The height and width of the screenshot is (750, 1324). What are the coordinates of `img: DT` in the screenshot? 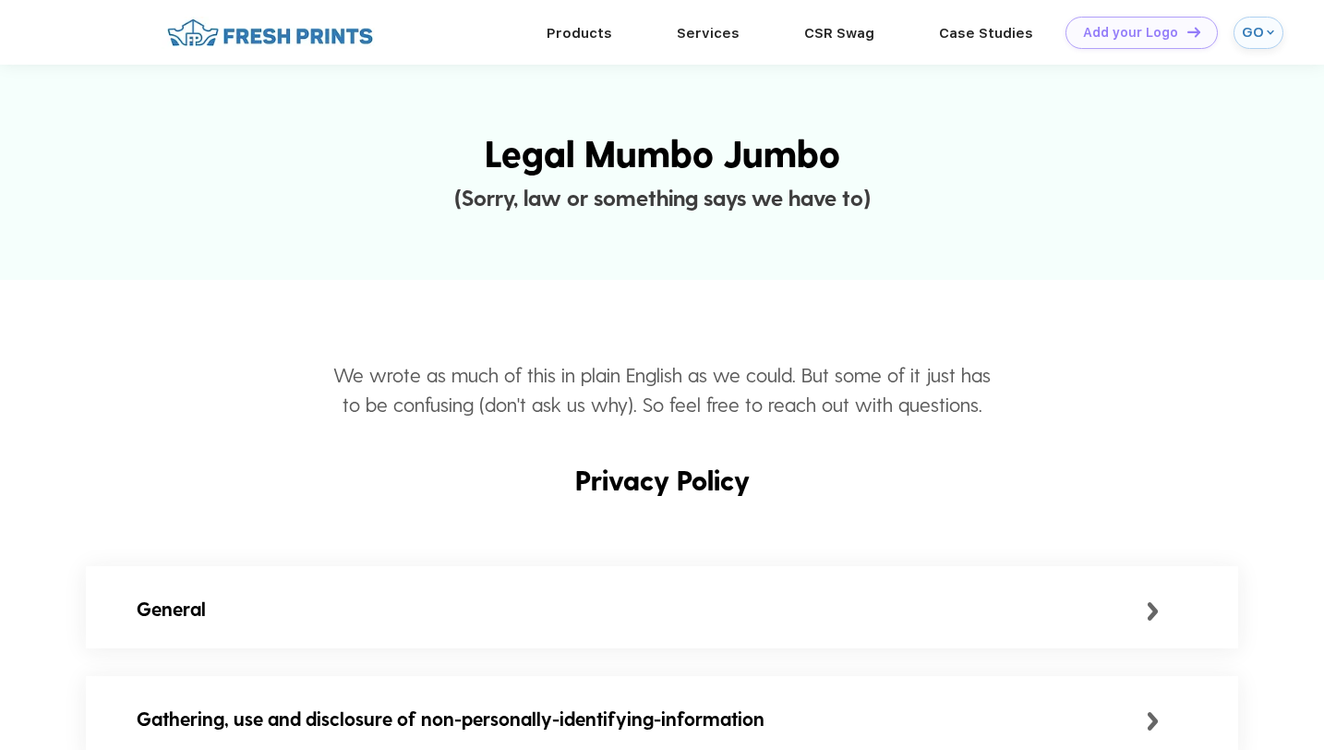 It's located at (1194, 31).